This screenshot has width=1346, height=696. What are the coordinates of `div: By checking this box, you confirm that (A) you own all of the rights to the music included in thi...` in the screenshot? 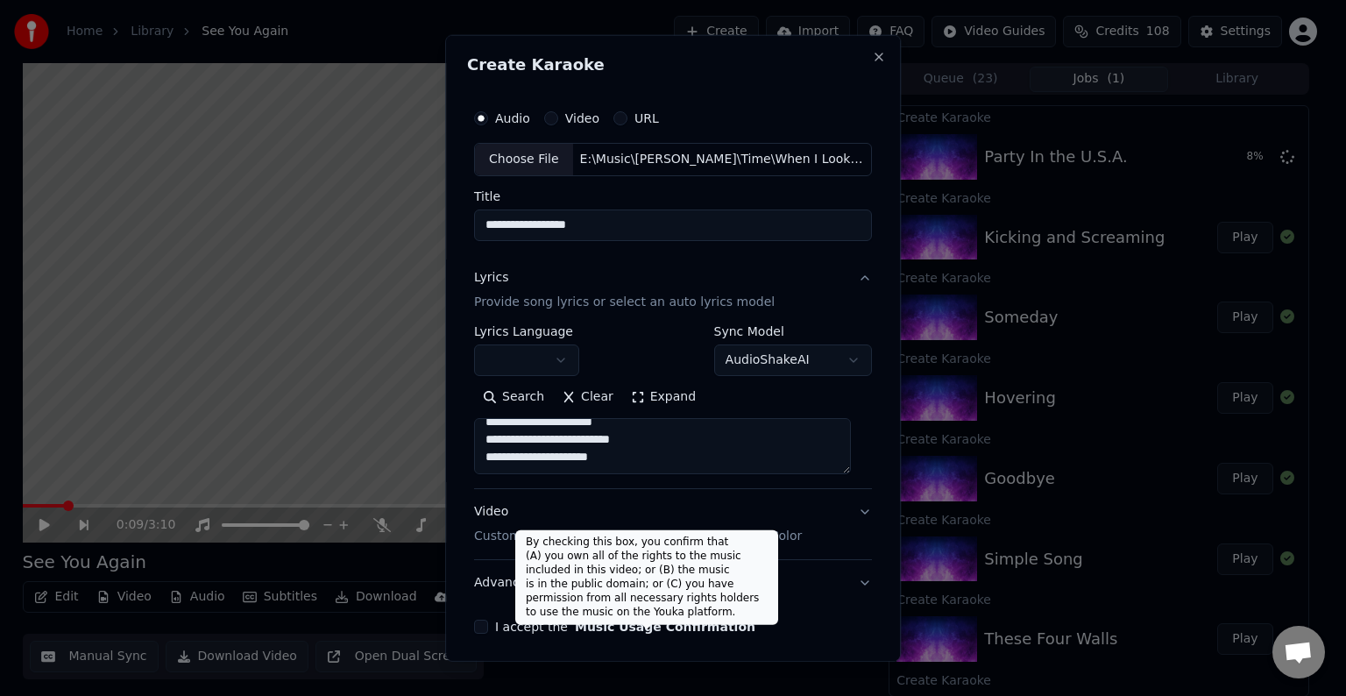 It's located at (647, 578).